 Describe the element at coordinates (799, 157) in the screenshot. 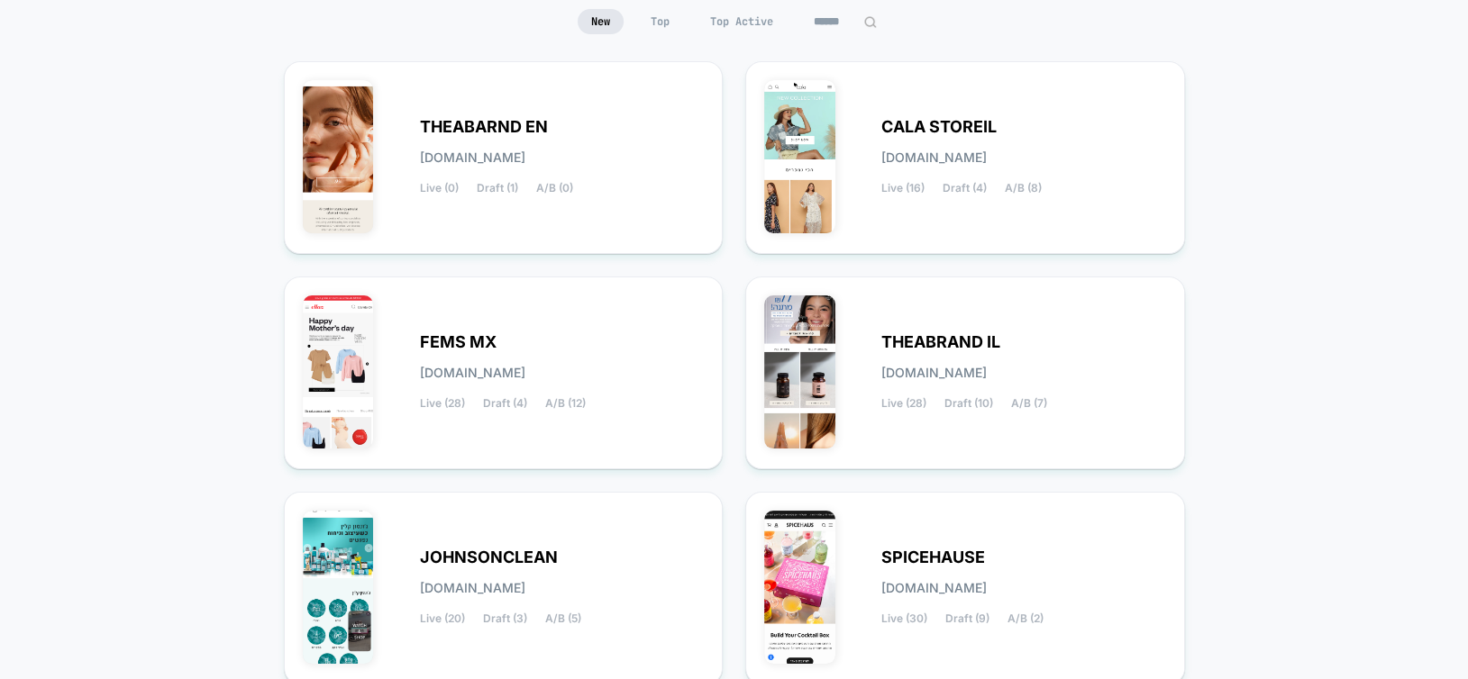

I see `img: CALA_STOREIL` at that location.